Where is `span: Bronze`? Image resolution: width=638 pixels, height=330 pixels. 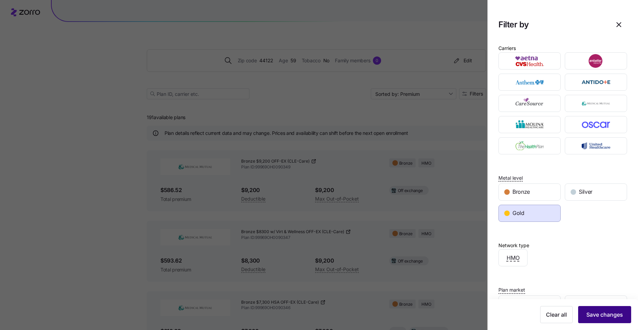 span: Bronze is located at coordinates (521, 192).